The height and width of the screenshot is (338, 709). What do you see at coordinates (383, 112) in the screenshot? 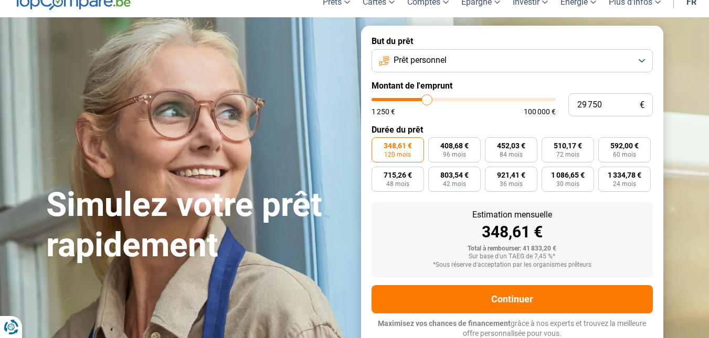
I see `span: 1 250 €` at bounding box center [383, 112].